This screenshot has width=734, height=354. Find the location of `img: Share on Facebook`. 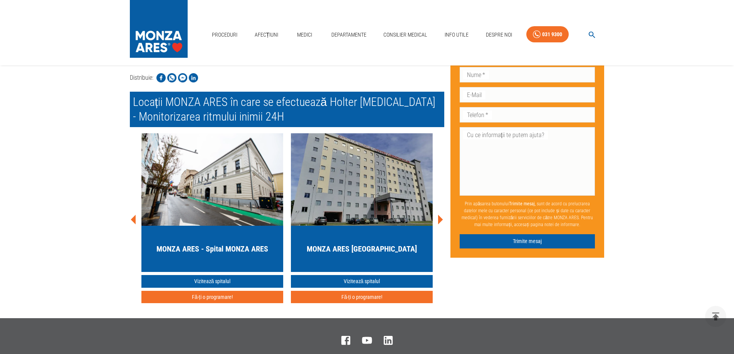

img: Share on Facebook is located at coordinates (161, 78).